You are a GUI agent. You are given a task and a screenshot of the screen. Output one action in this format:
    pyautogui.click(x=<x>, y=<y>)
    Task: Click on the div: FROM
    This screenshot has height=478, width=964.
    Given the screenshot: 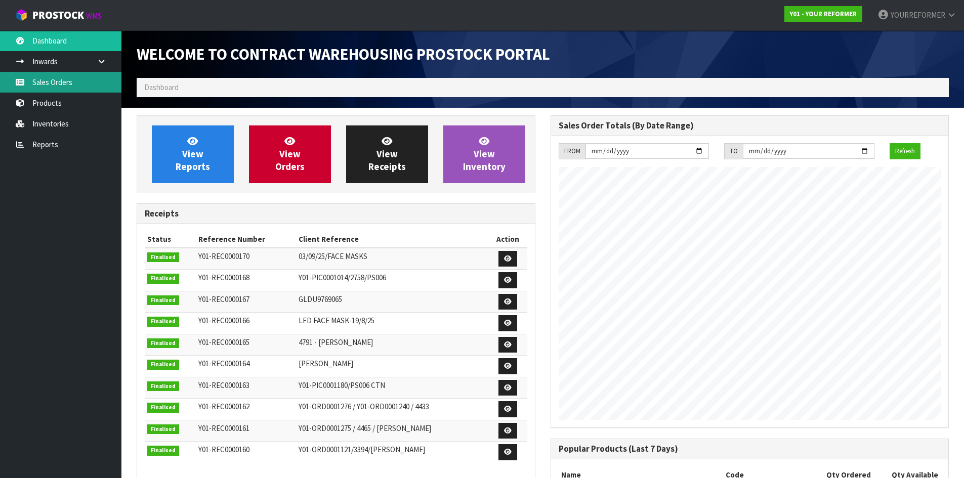 What is the action you would take?
    pyautogui.click(x=572, y=151)
    